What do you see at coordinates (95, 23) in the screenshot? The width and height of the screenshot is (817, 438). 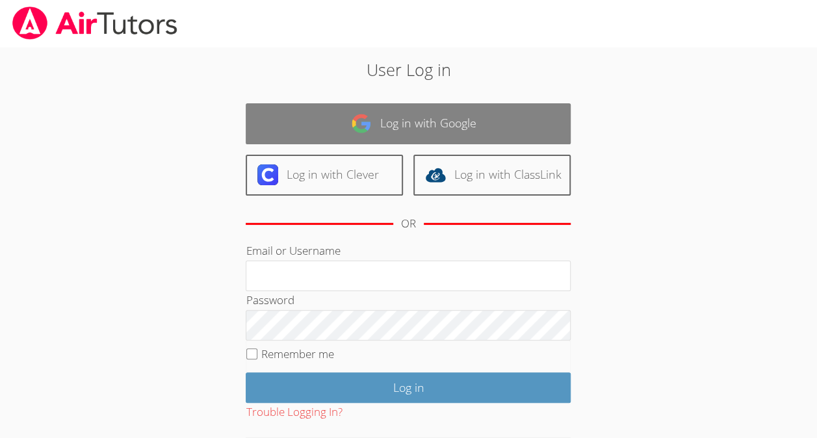 I see `img: airtutors_banner-c4298cdbf04f3fff15de1276eac7730deb9818008684d7c2e4769d2f7ddbe033.png` at bounding box center [95, 23].